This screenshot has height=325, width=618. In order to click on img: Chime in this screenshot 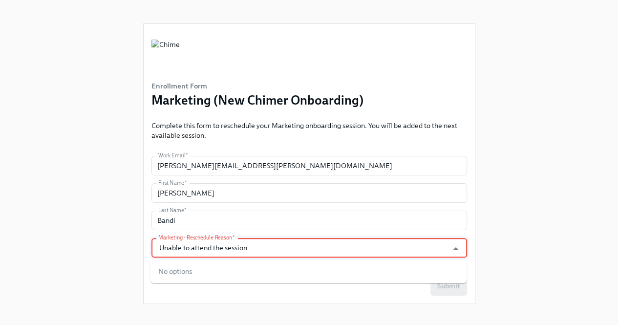, I will do `click(166, 54)`.